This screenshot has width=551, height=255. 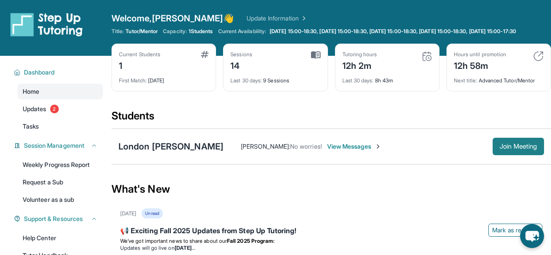 I want to click on span: Support & Resources, so click(x=53, y=219).